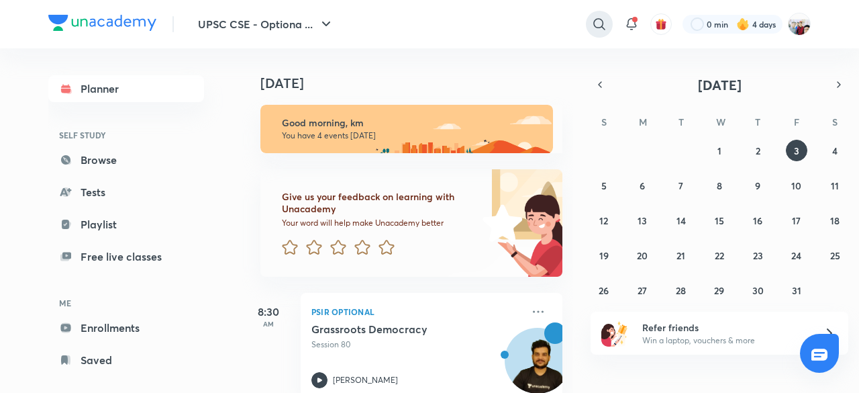 The height and width of the screenshot is (393, 859). What do you see at coordinates (642, 255) in the screenshot?
I see `button: October 20, 2025` at bounding box center [642, 255].